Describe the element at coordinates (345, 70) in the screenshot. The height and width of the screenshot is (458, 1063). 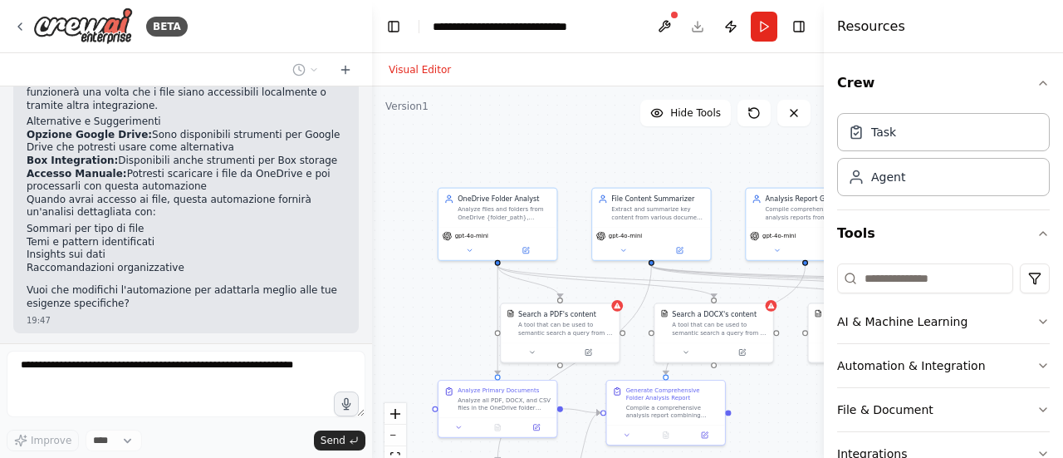
I see `button: Start a new chat` at that location.